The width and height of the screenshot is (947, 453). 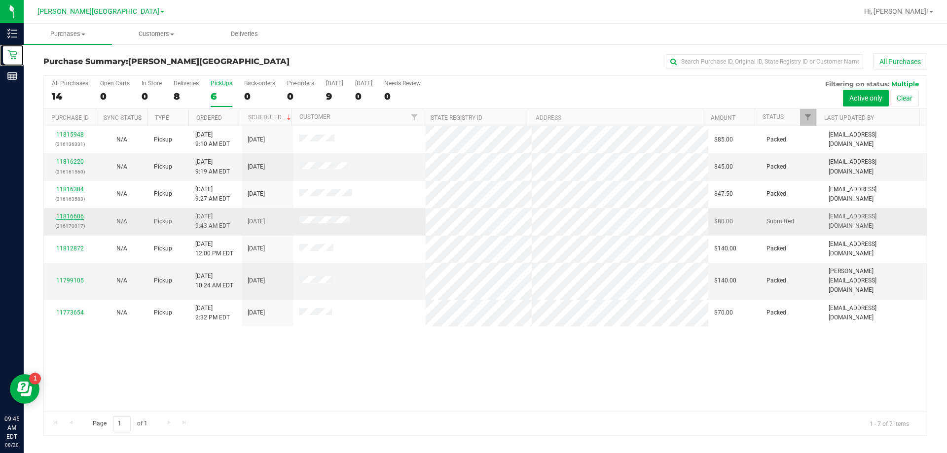 I want to click on a: 11816304, so click(x=70, y=189).